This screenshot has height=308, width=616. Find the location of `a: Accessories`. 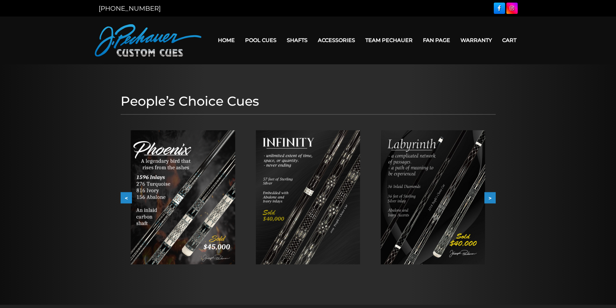

a: Accessories is located at coordinates (336, 40).